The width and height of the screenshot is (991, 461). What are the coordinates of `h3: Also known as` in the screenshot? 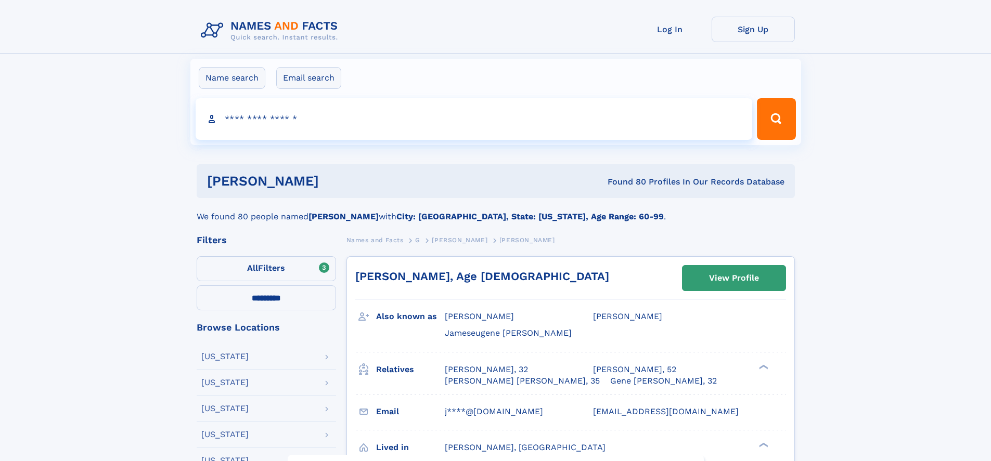 It's located at (410, 317).